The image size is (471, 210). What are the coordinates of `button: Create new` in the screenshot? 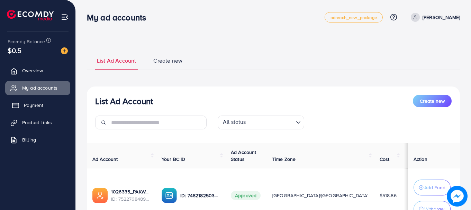 It's located at (432, 101).